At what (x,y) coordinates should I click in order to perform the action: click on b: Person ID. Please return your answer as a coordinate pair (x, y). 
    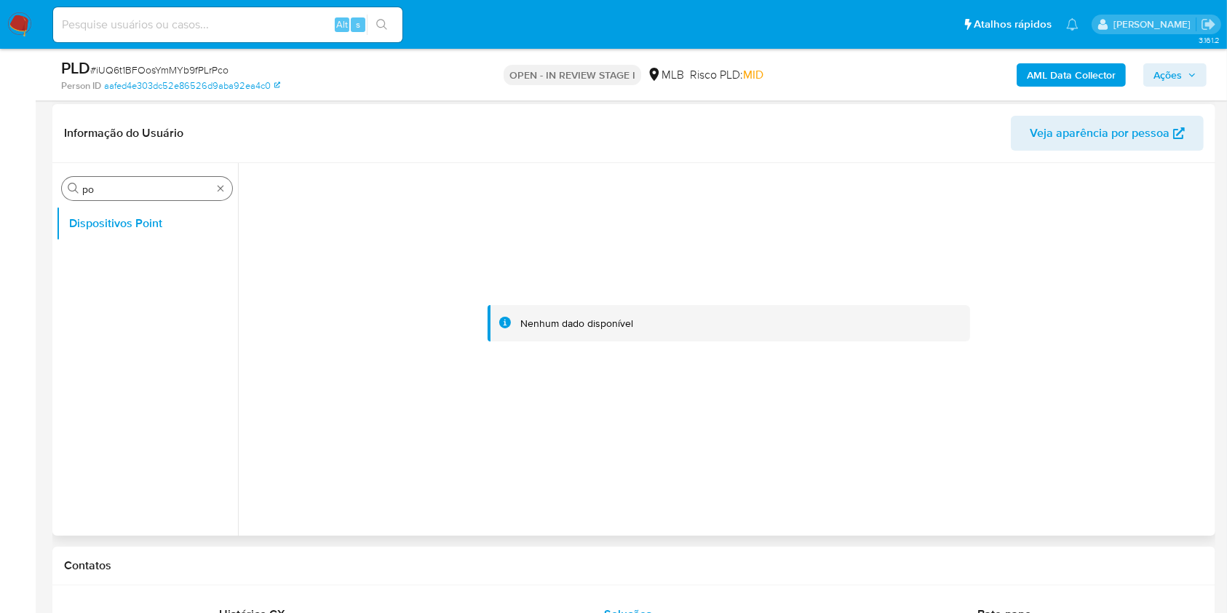
    Looking at the image, I should click on (81, 86).